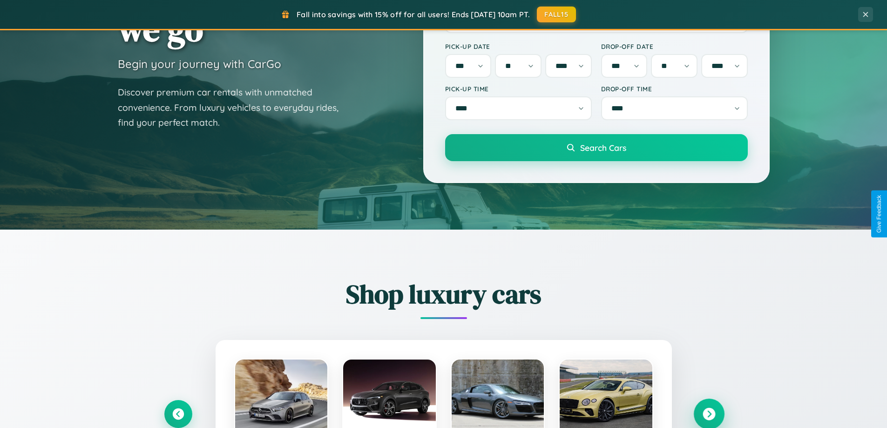  I want to click on label: Pick-up Date, so click(518, 46).